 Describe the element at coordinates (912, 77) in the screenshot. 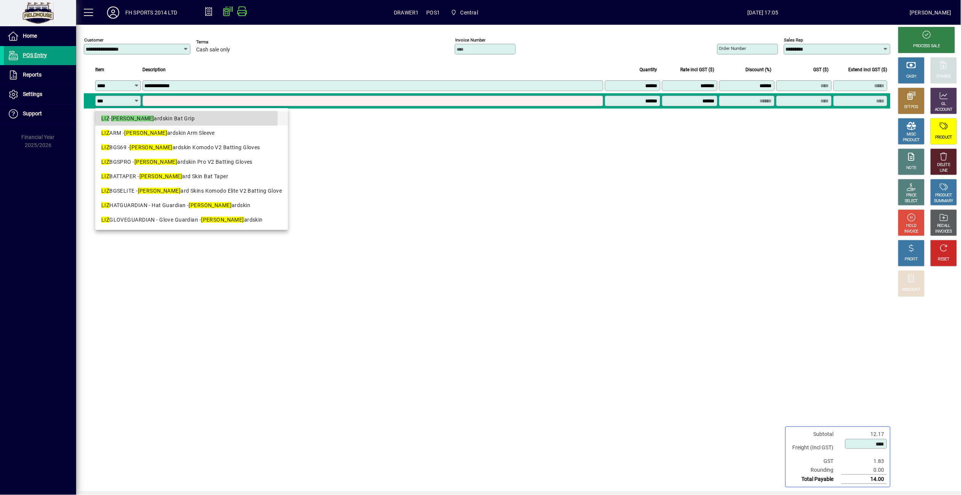

I see `div: CASH` at that location.